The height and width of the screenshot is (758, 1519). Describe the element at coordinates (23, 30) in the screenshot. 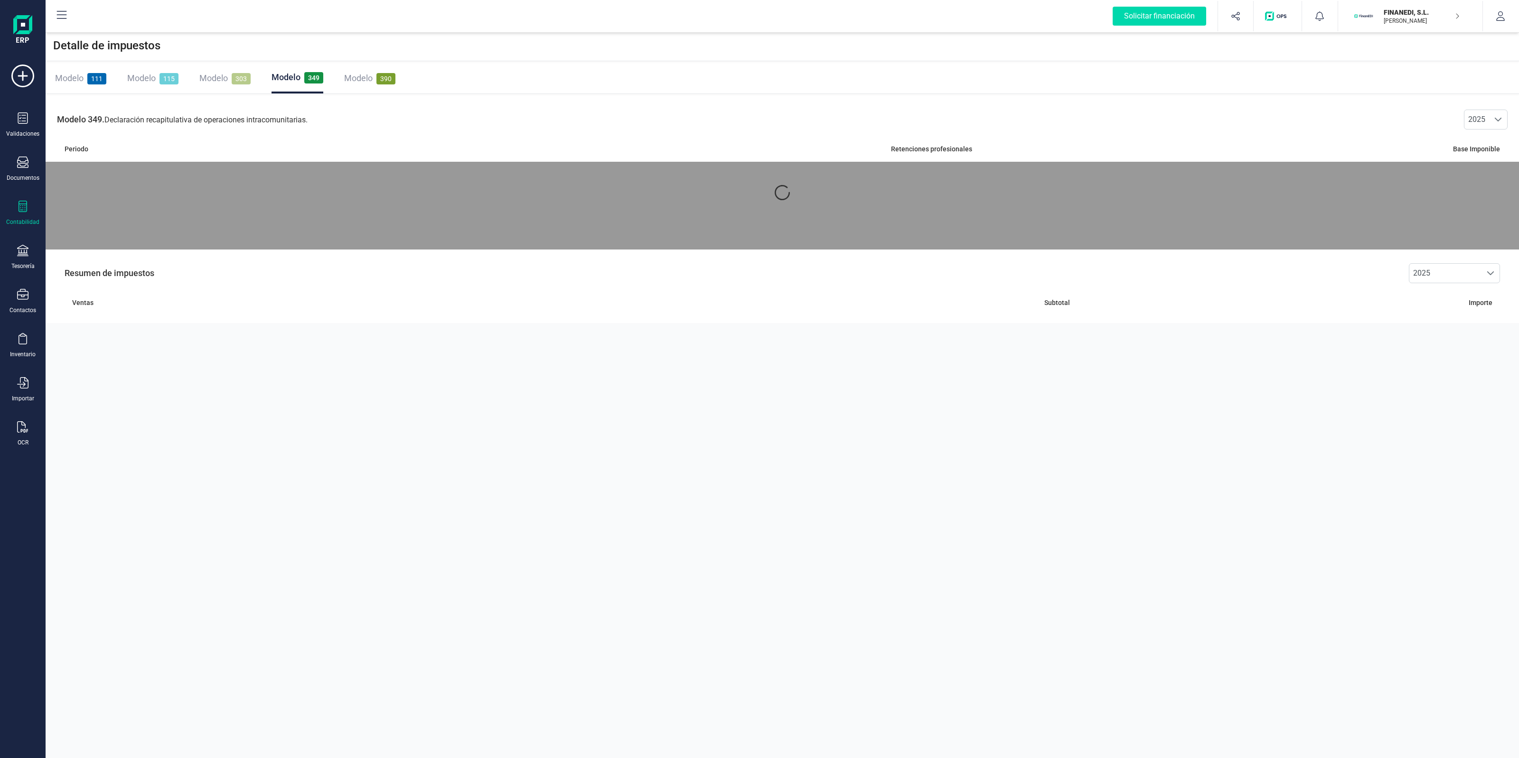

I see `img: Logo Finanedi` at that location.